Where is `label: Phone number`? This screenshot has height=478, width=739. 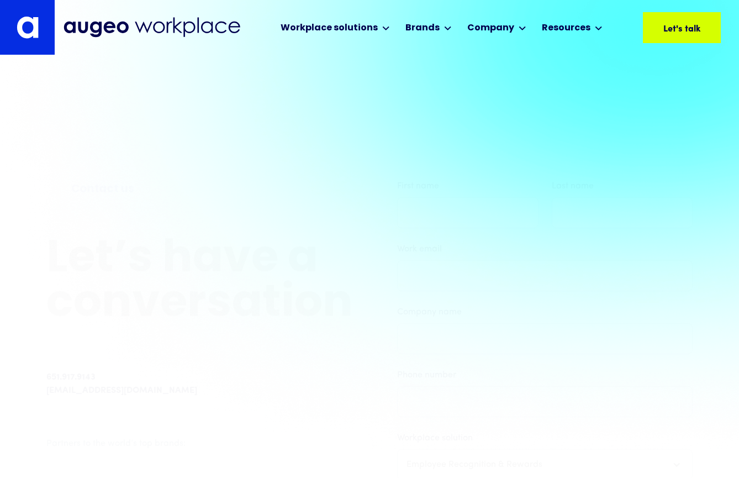
label: Phone number is located at coordinates (545, 375).